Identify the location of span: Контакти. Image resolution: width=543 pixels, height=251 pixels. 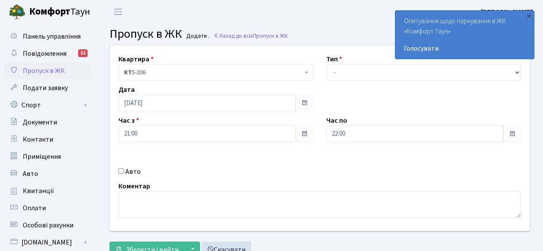
(38, 140).